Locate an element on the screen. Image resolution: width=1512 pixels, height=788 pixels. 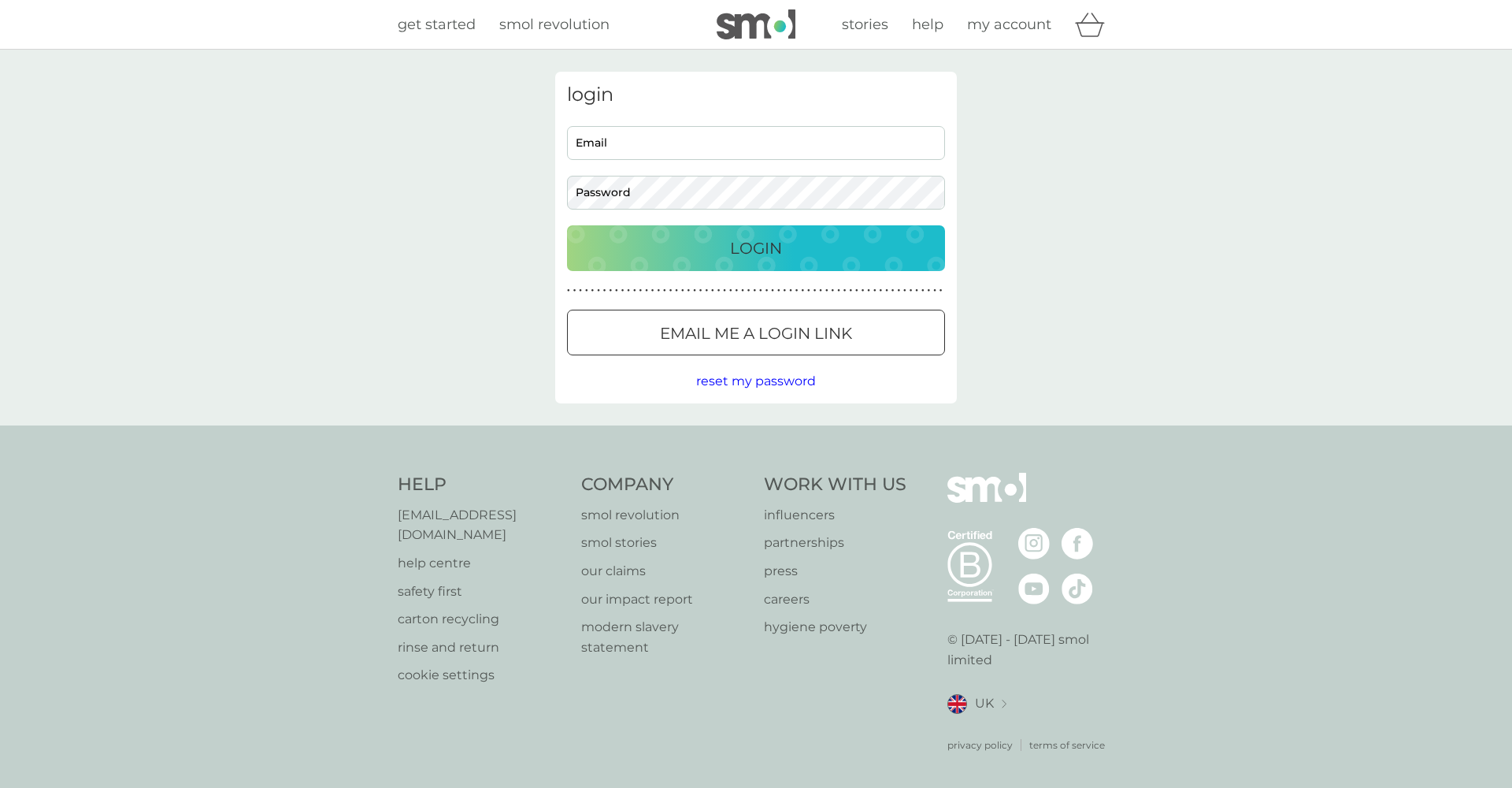
p: our claims is located at coordinates (664, 571).